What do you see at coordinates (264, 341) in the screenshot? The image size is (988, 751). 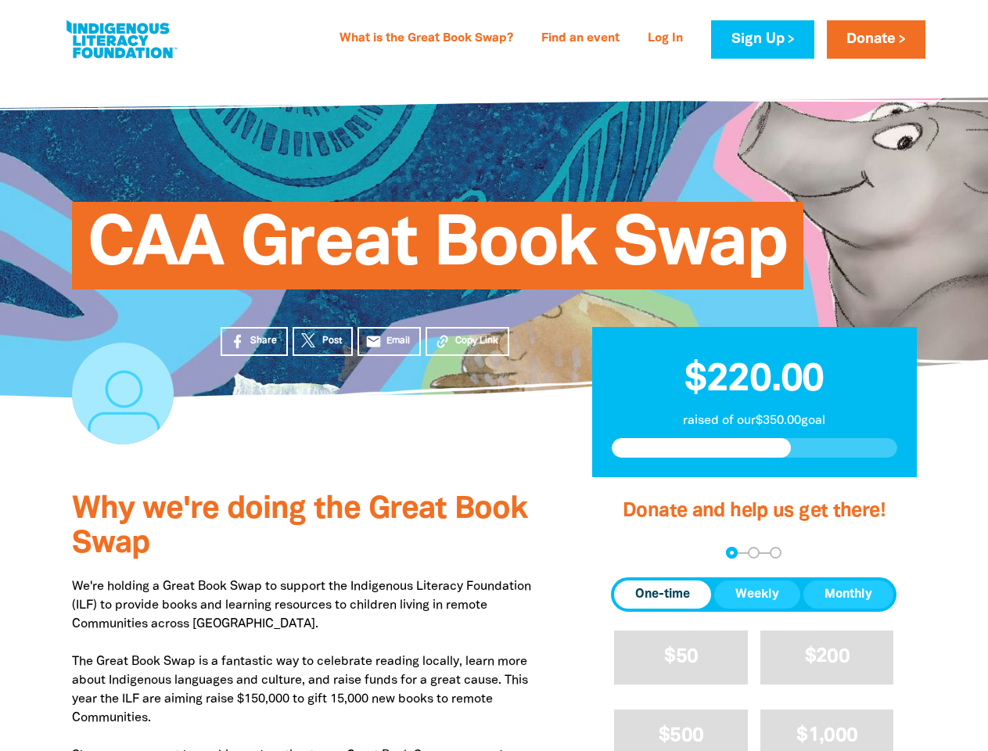 I see `span: Share` at bounding box center [264, 341].